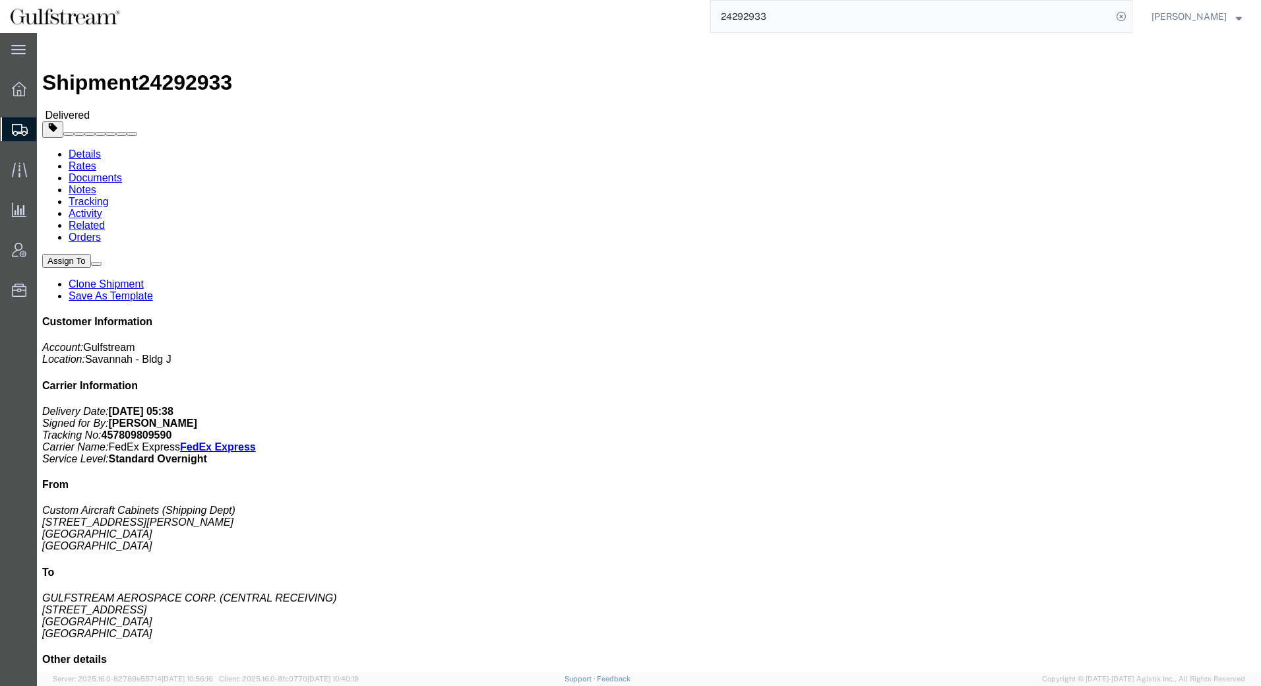 This screenshot has width=1261, height=686. Describe the element at coordinates (289, 679) in the screenshot. I see `span: Client: 2025.16.0-8fc0770` at that location.